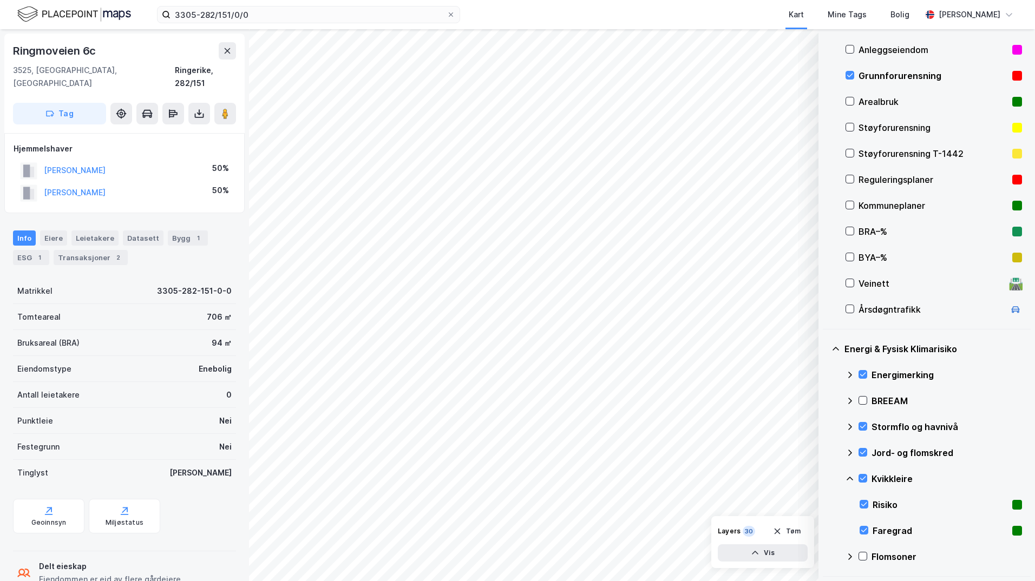 Image resolution: width=1035 pixels, height=581 pixels. I want to click on div: Miljøstatus, so click(124, 523).